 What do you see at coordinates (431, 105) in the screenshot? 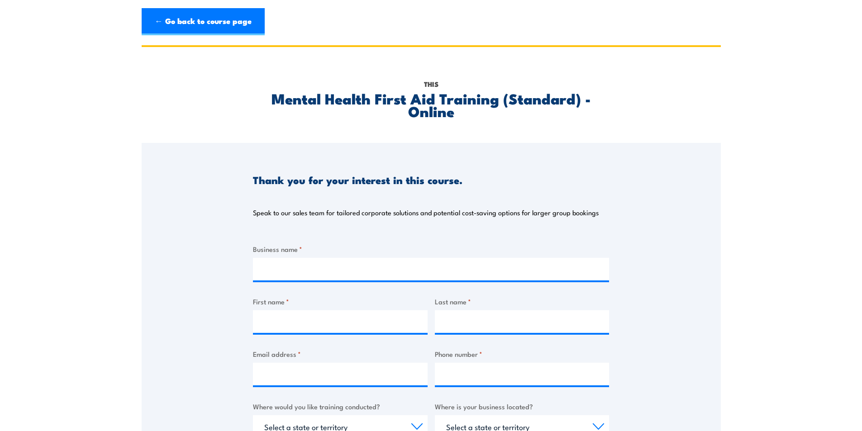
I see `h2: Mental Health First Aid Training (Standard) - Online` at bounding box center [431, 105].